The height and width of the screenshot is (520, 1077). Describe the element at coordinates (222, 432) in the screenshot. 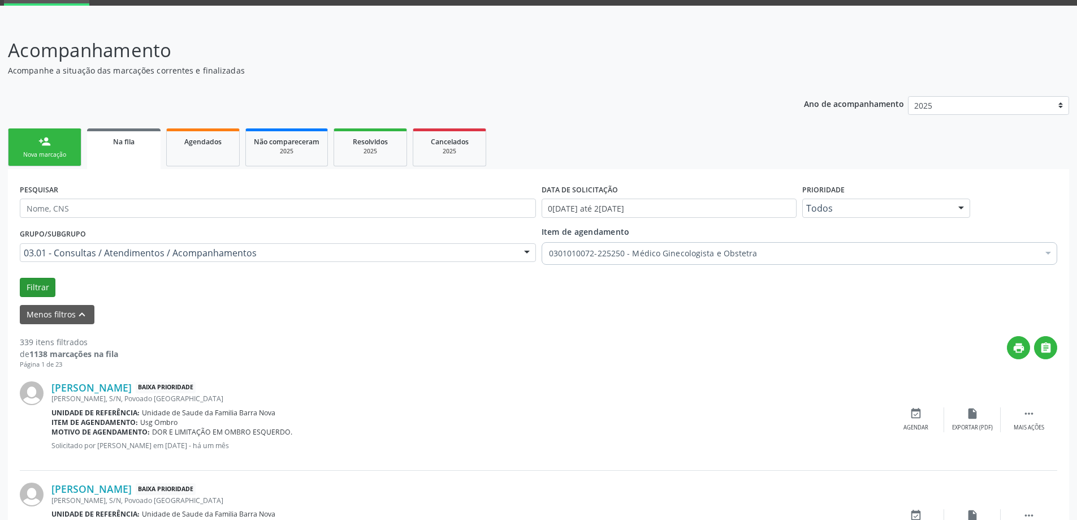

I see `span: DOR E LIMITAÇÃO EM OMBRO ESQUERDO.` at that location.